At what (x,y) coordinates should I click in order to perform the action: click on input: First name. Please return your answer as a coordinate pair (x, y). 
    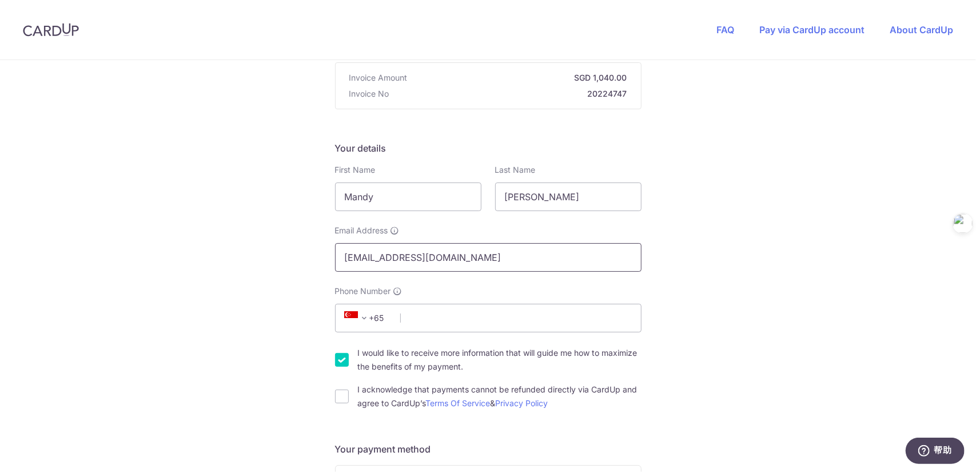
    Looking at the image, I should click on (408, 197).